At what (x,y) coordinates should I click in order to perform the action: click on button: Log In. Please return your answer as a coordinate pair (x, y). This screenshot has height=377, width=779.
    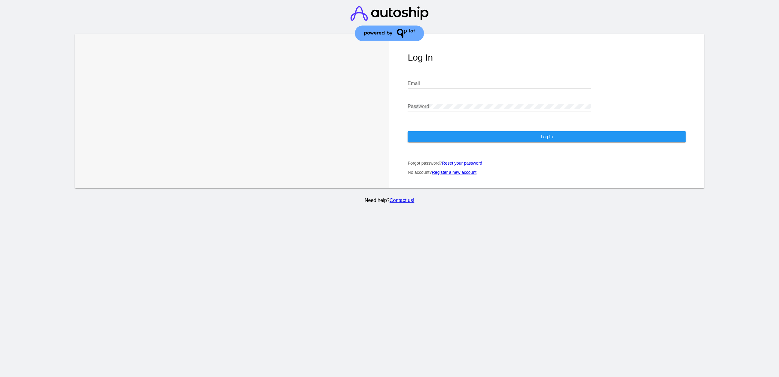
    Looking at the image, I should click on (547, 137).